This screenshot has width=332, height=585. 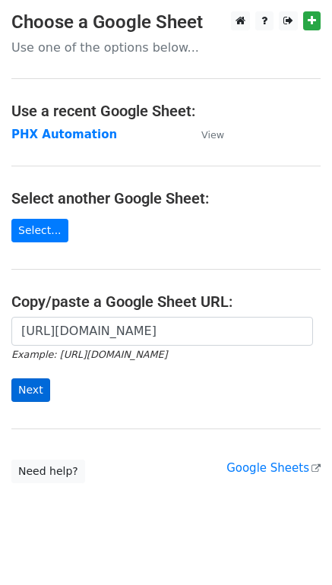 I want to click on h4: Select another Google Sheet:, so click(x=166, y=198).